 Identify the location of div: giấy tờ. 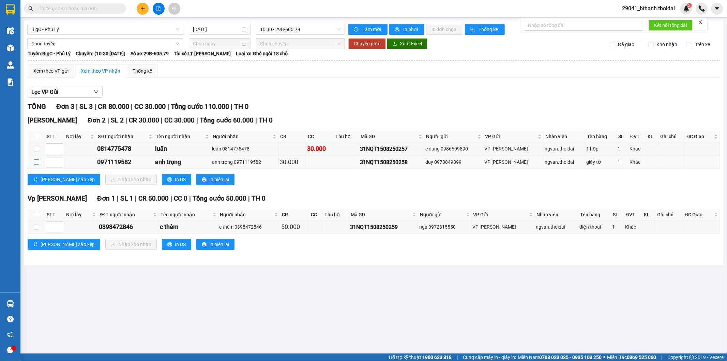
(601, 162).